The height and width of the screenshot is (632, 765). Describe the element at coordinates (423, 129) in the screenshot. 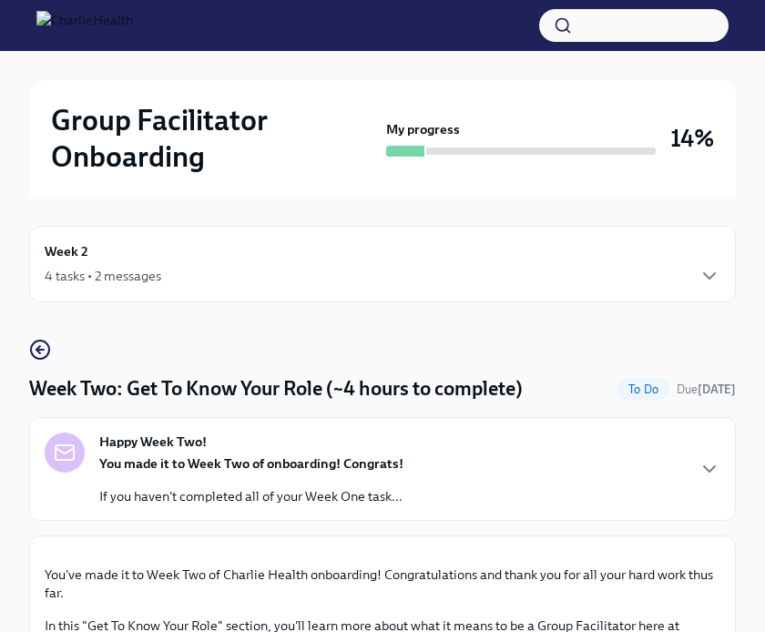

I see `strong: My progress` at that location.